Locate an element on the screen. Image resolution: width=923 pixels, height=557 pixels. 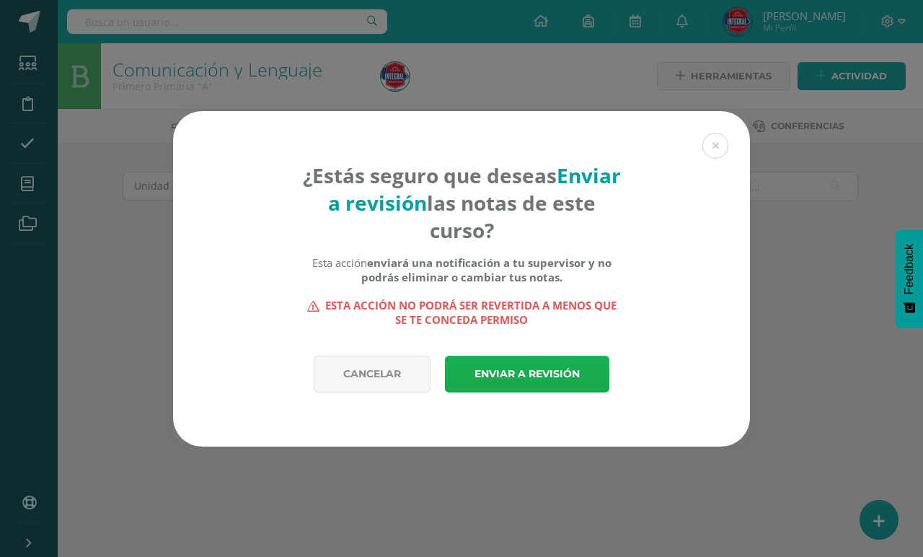
button: Feedback - Mostrar encuesta is located at coordinates (909, 278).